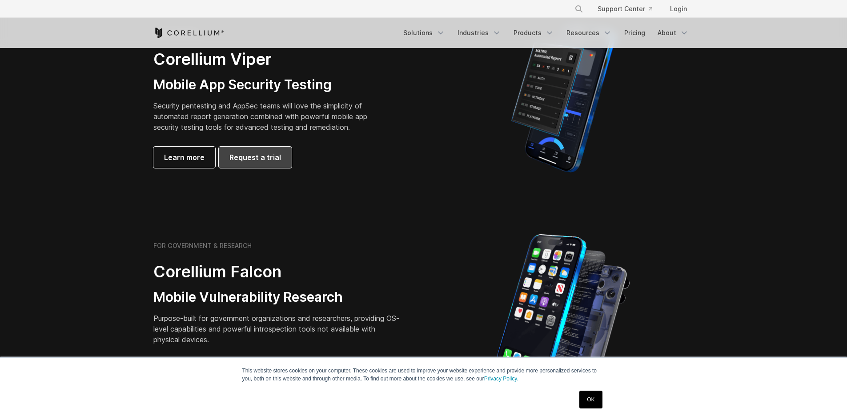  What do you see at coordinates (278, 297) in the screenshot?
I see `h3: Mobile Vulnerability Research` at bounding box center [278, 297].